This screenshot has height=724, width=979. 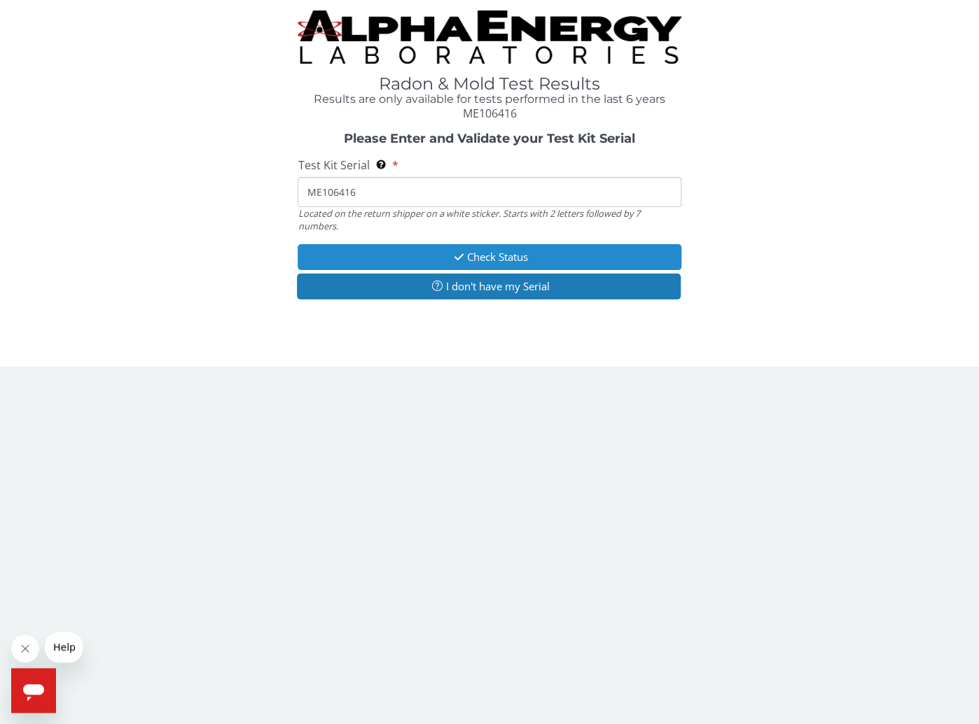 What do you see at coordinates (489, 84) in the screenshot?
I see `h1: Radon & Mold Test Results` at bounding box center [489, 84].